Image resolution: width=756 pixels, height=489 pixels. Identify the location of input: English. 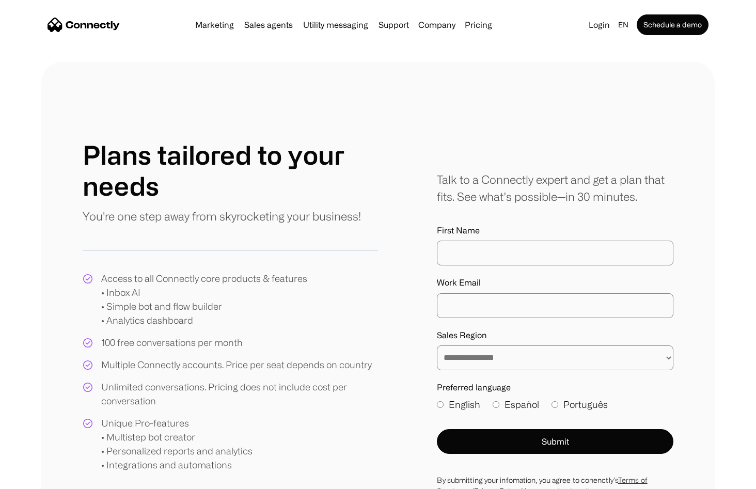
(440, 404).